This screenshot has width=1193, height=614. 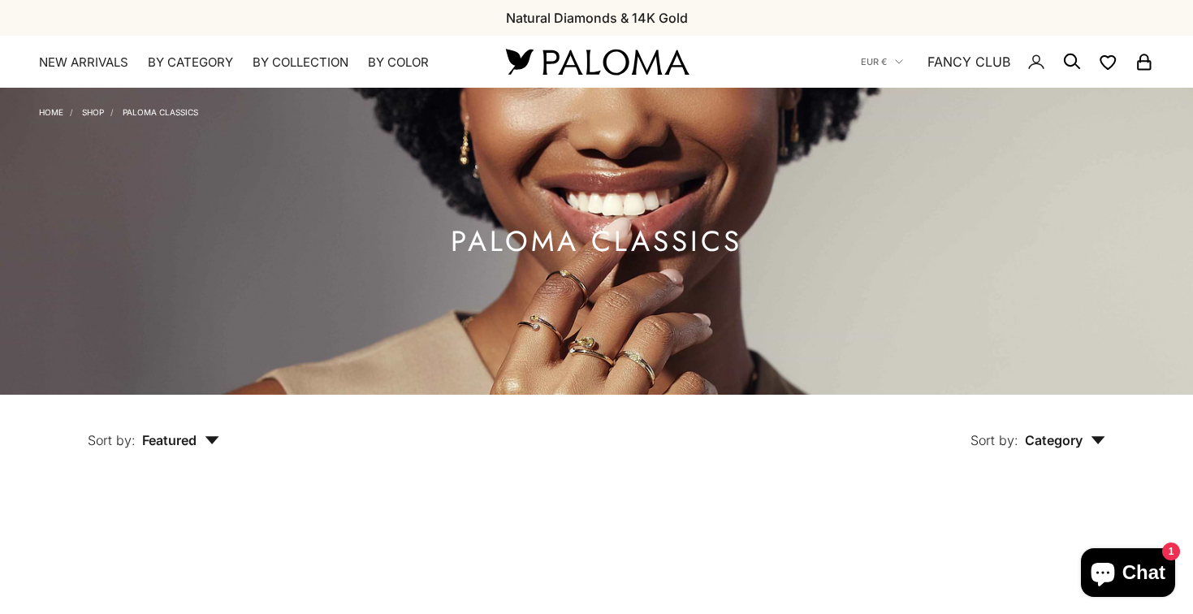 What do you see at coordinates (1065, 440) in the screenshot?
I see `span: Category` at bounding box center [1065, 440].